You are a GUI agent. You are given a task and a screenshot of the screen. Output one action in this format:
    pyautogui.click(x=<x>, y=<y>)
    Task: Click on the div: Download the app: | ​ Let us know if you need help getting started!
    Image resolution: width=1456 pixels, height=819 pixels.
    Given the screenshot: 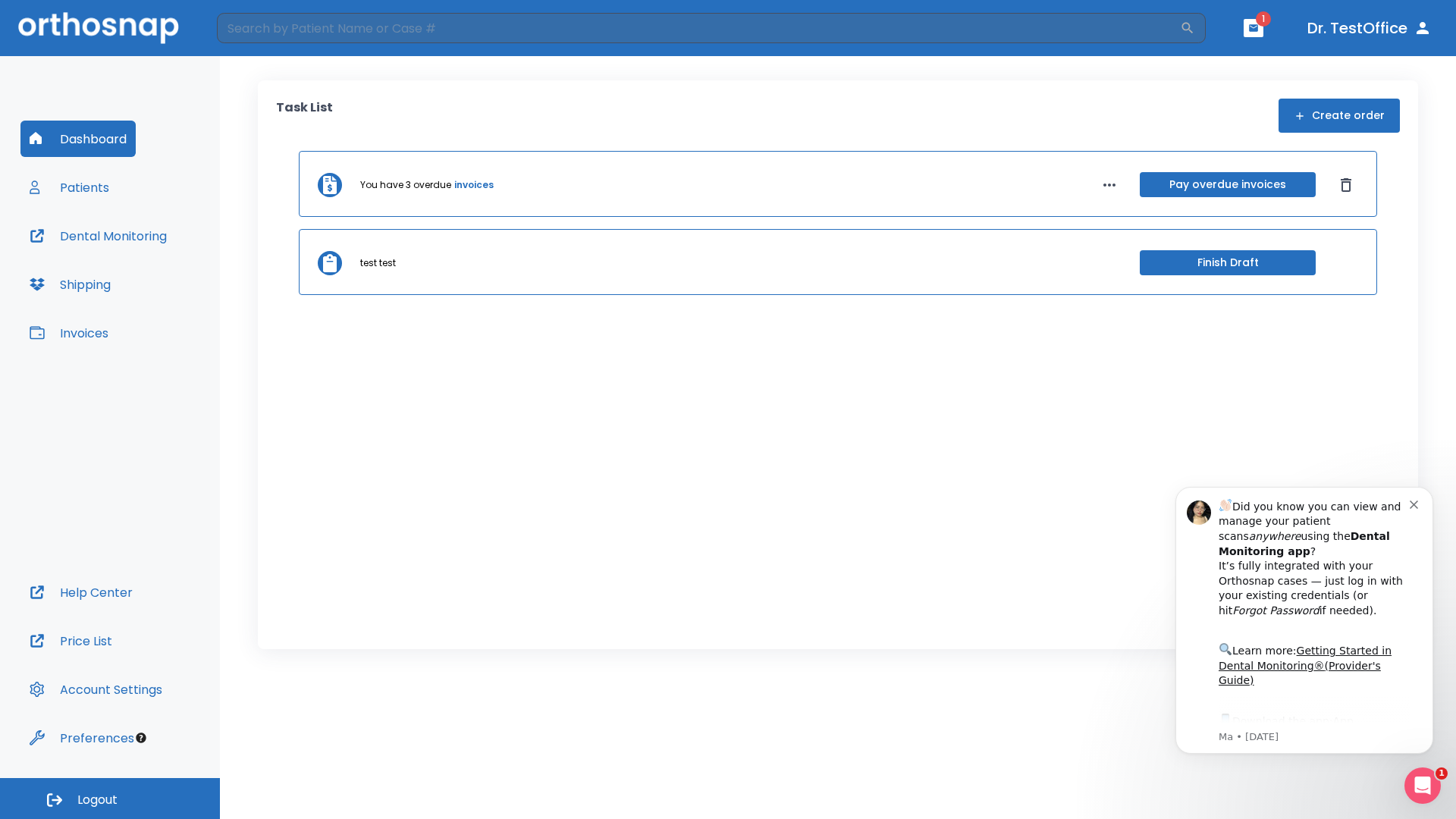 What is the action you would take?
    pyautogui.click(x=162, y=286)
    